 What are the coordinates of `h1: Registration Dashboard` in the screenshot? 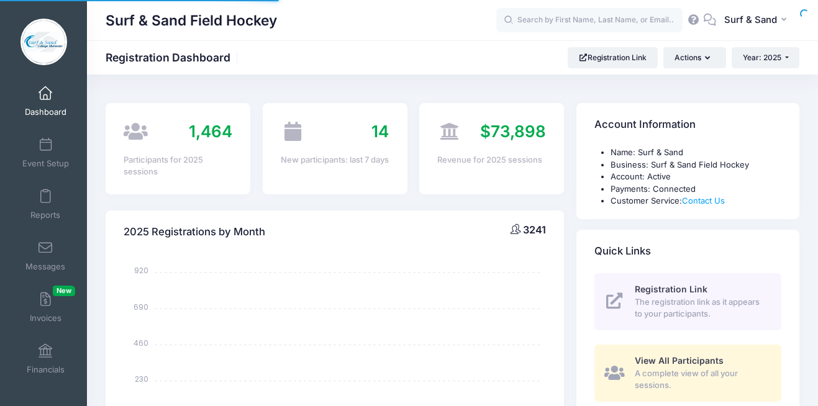 It's located at (173, 57).